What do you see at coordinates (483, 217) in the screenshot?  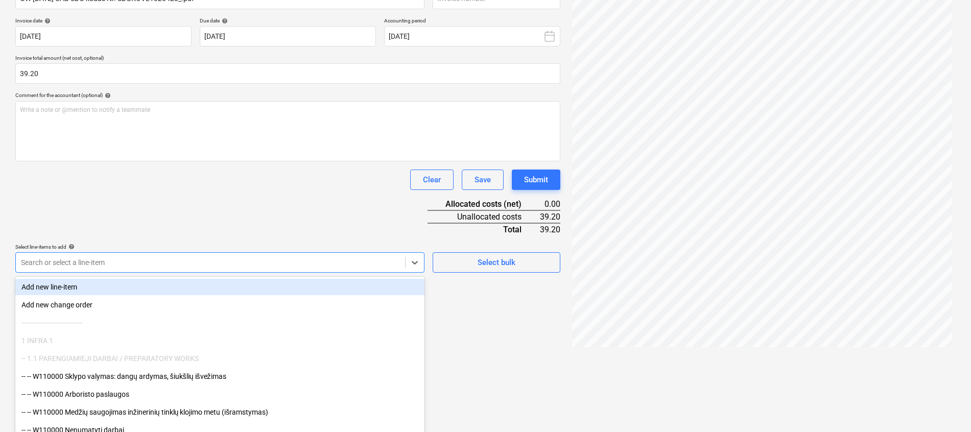 I see `div: Unallocated costs` at bounding box center [483, 217].